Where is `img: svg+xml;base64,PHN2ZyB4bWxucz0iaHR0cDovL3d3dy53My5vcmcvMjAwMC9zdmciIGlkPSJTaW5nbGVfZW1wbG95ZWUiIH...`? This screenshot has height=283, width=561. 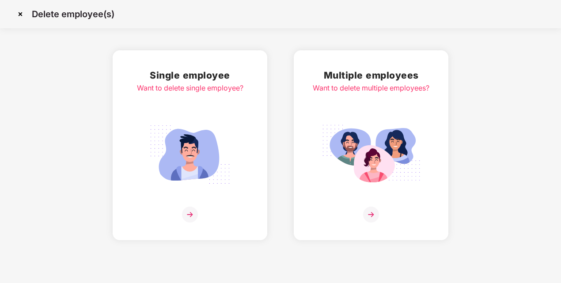 img: svg+xml;base64,PHN2ZyB4bWxucz0iaHR0cDovL3d3dy53My5vcmcvMjAwMC9zdmciIGlkPSJTaW5nbGVfZW1wbG95ZWUiIH... is located at coordinates (190, 155).